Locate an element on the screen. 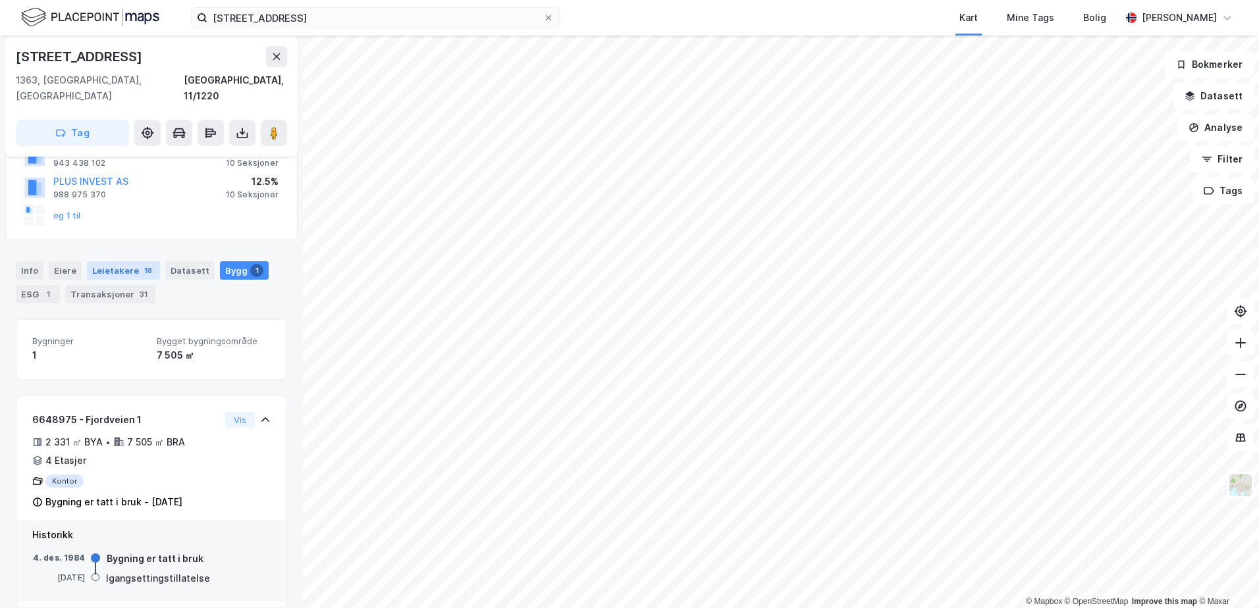 The height and width of the screenshot is (608, 1259). div: Leietakere is located at coordinates (123, 271).